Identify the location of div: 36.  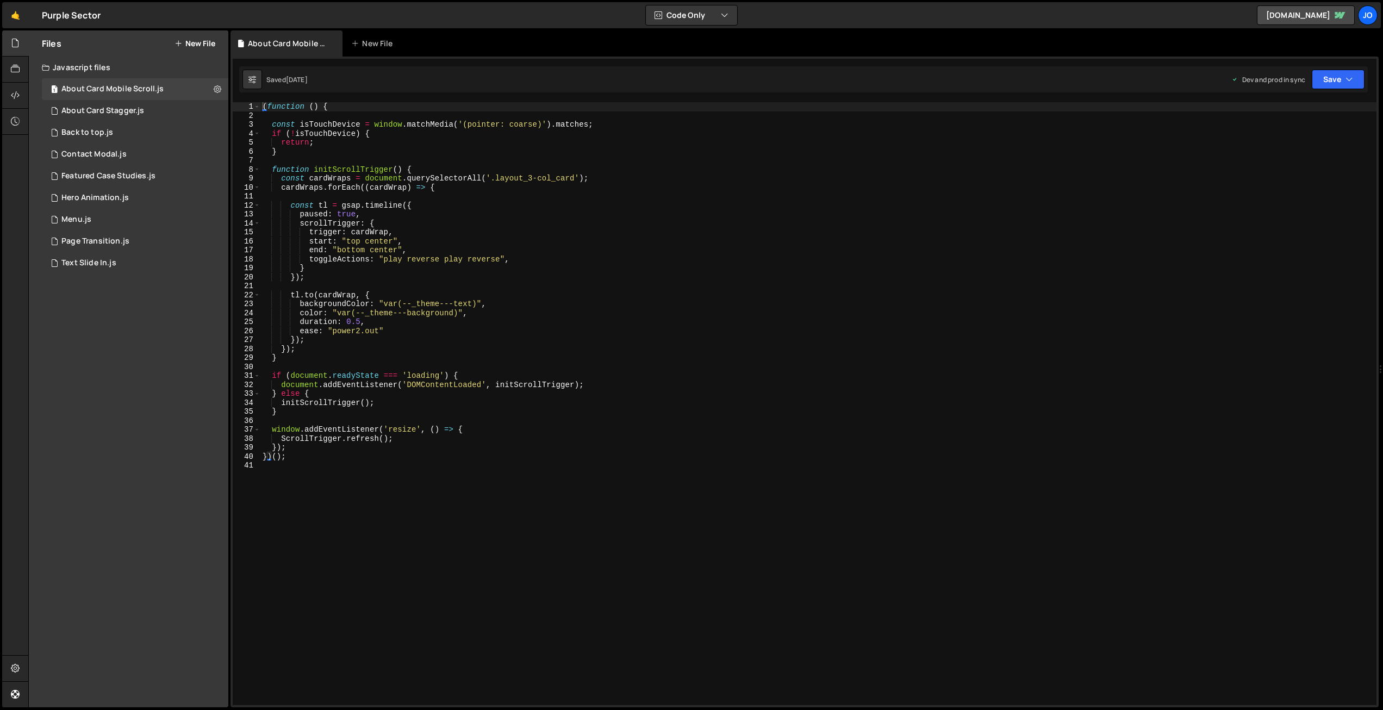
(246, 421).